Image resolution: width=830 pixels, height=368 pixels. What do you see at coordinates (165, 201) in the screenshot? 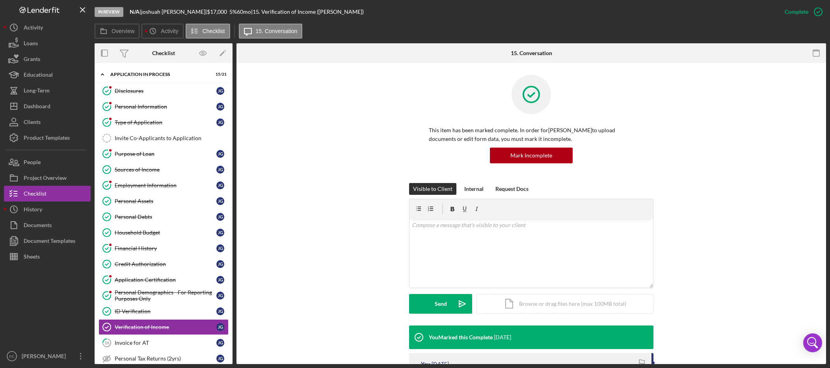
I see `div: Personal Assets` at bounding box center [165, 201].